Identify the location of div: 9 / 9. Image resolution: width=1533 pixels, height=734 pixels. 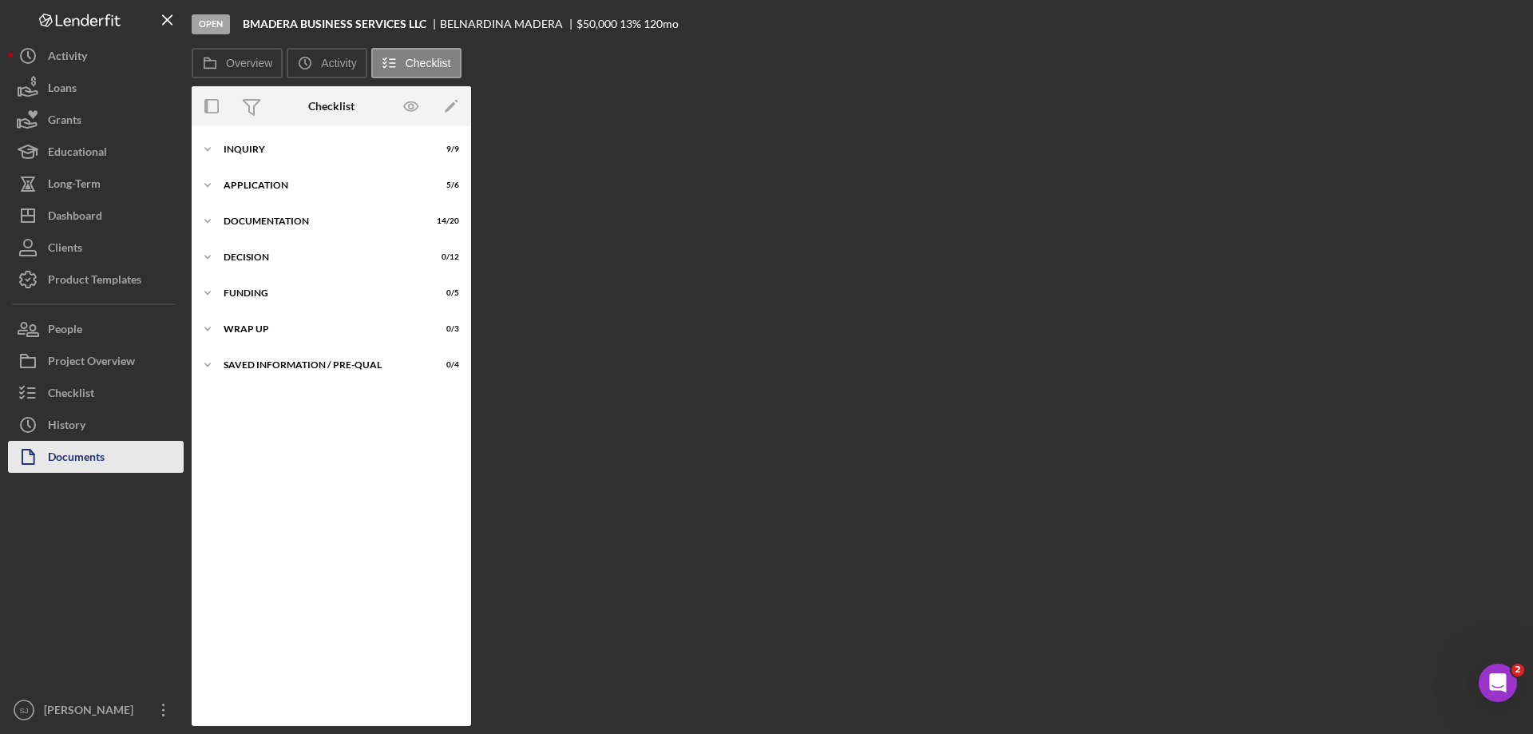
(445, 149).